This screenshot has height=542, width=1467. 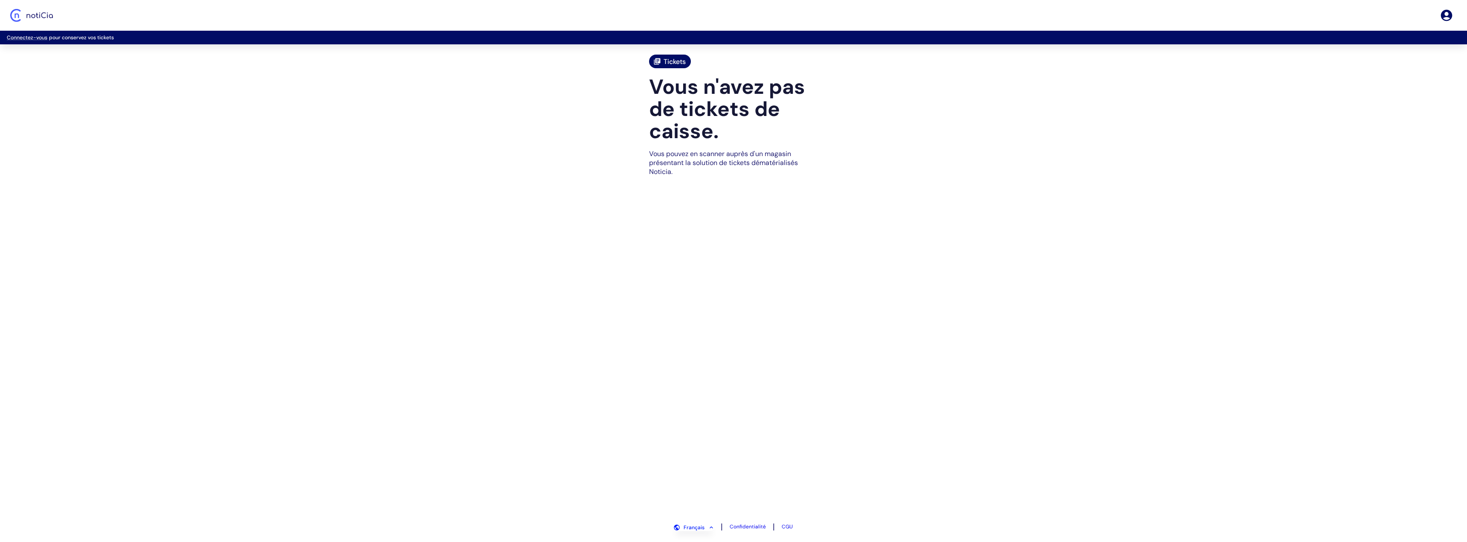 I want to click on a: Tickets, so click(x=670, y=61).